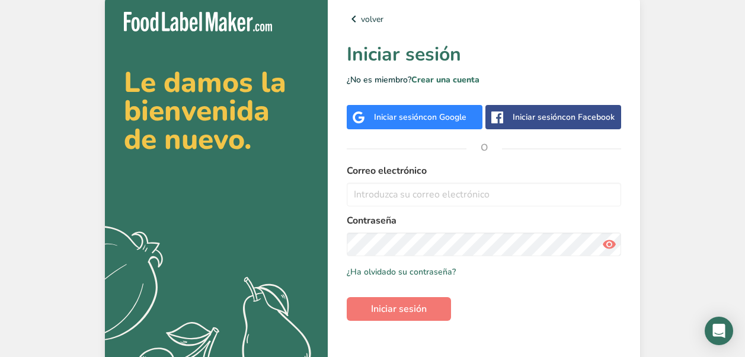 This screenshot has height=357, width=745. What do you see at coordinates (483, 194) in the screenshot?
I see `input: Introduzca su correo electrónico` at bounding box center [483, 194].